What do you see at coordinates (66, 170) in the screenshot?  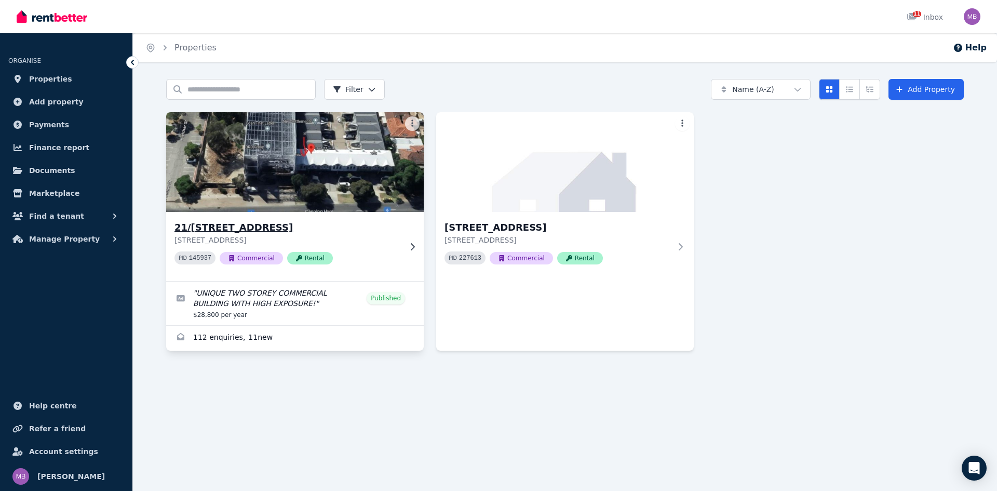 I see `a: Documents` at bounding box center [66, 170].